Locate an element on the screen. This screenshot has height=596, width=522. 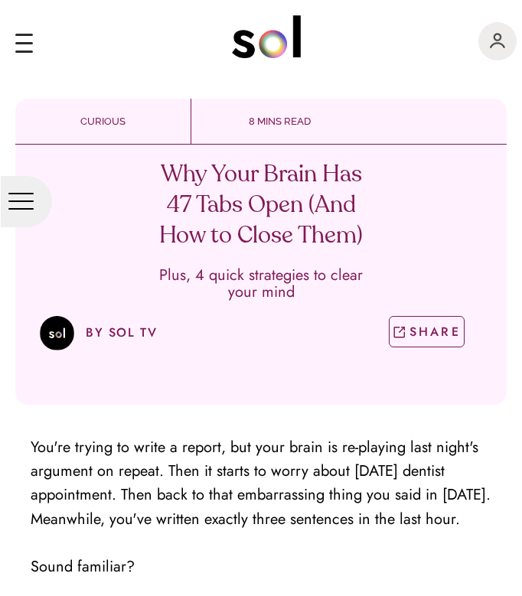
p: Plus, 4 quick strategies to clear your mind is located at coordinates (261, 284).